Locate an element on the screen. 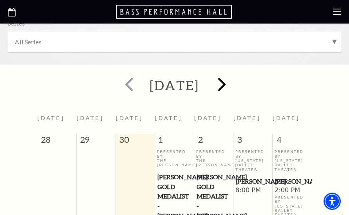  span: 8:00 PM is located at coordinates (253, 191).